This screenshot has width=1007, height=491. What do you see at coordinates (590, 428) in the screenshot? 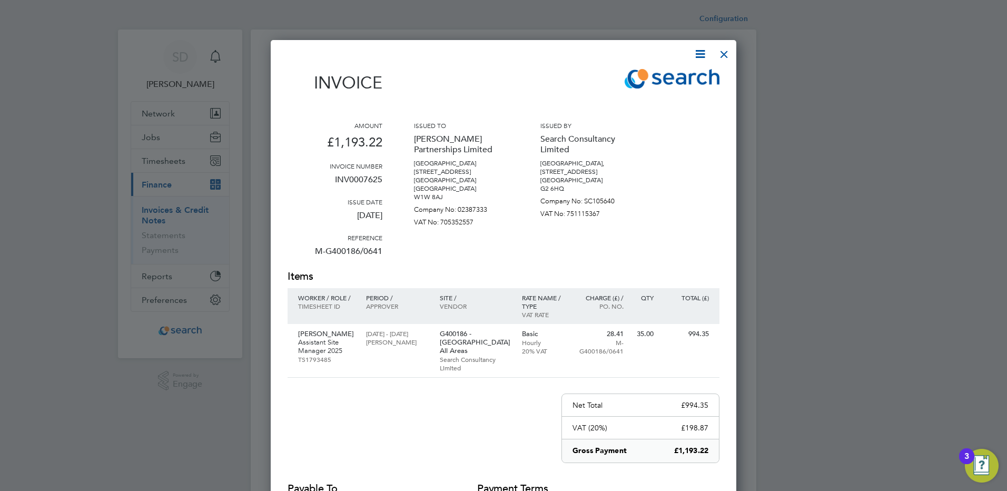
I see `p: VAT (20%)` at bounding box center [590, 428].